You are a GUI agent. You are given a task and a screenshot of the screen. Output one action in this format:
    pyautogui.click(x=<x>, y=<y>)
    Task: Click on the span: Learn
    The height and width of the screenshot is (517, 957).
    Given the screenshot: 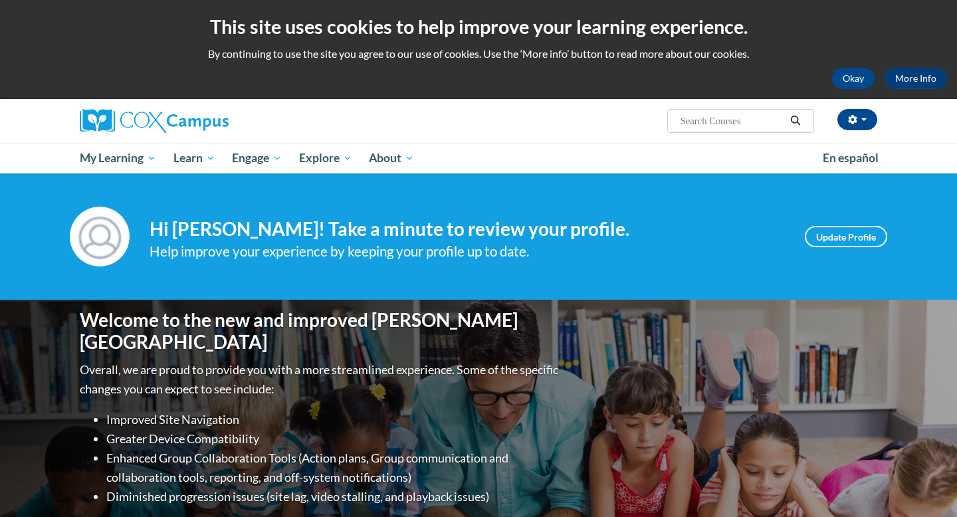 What is the action you would take?
    pyautogui.click(x=194, y=158)
    